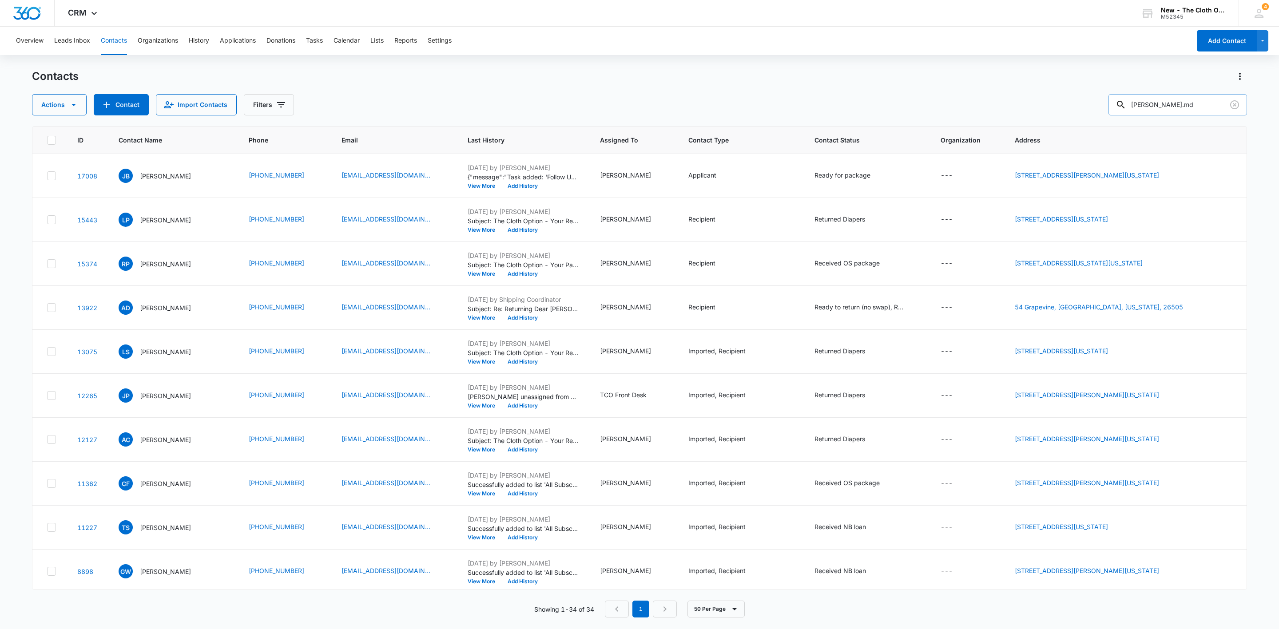  What do you see at coordinates (848, 352) in the screenshot?
I see `div: Contact Status - Returned Diapers - Select to Edit Field` at bounding box center [848, 352].